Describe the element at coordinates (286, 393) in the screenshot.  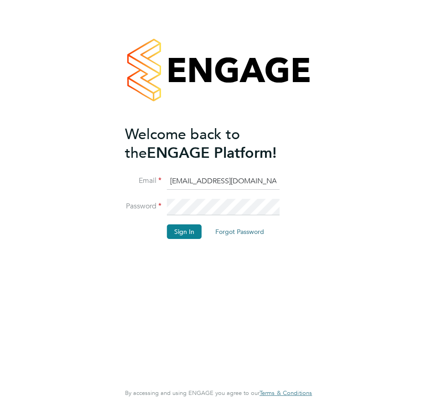
I see `span: Terms & Conditions` at that location.